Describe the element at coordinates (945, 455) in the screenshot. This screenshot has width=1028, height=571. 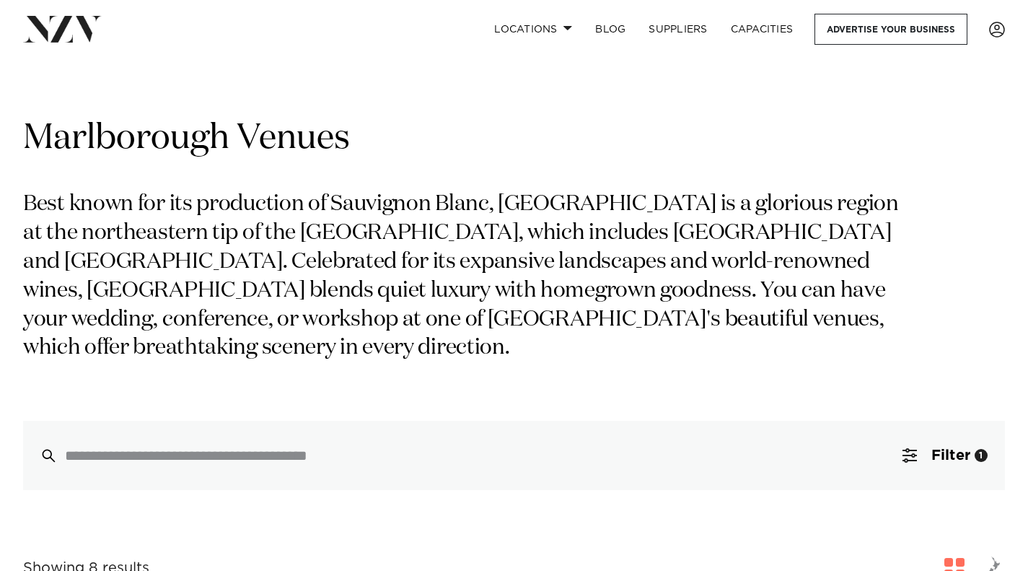
I see `button: Filter1` at that location.